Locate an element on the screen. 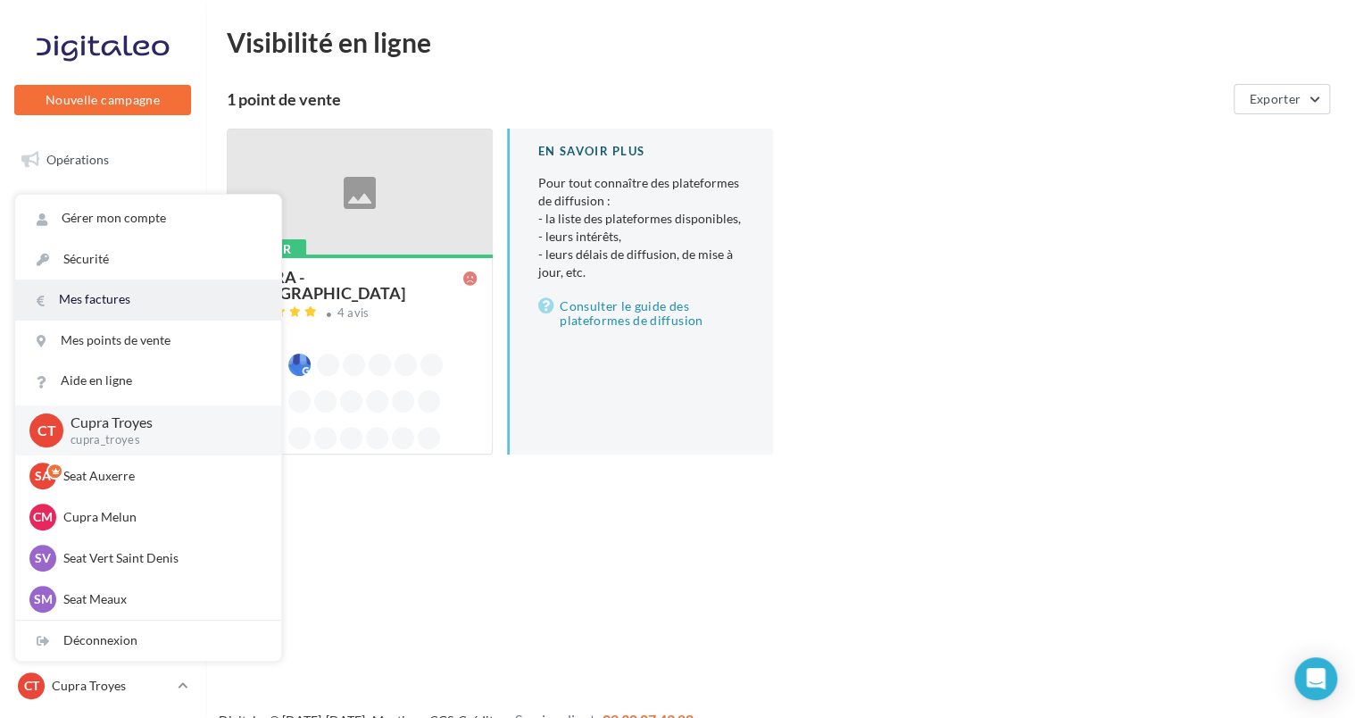  span: Opérations is located at coordinates (78, 159).